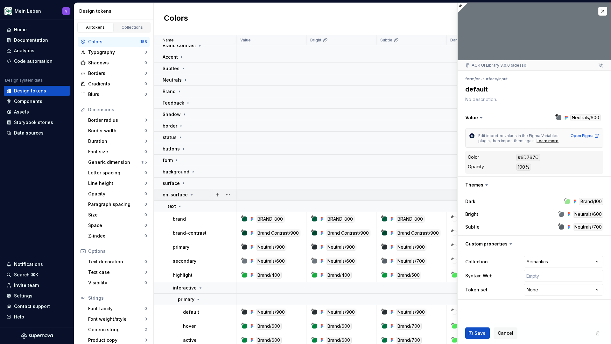 The width and height of the screenshot is (611, 344). Describe the element at coordinates (585, 136) in the screenshot. I see `a: Open Figma` at that location.